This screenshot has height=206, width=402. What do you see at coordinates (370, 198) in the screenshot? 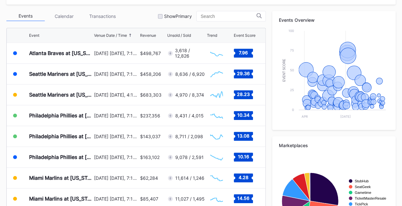
I see `text: TicketMasterResale` at bounding box center [370, 198].